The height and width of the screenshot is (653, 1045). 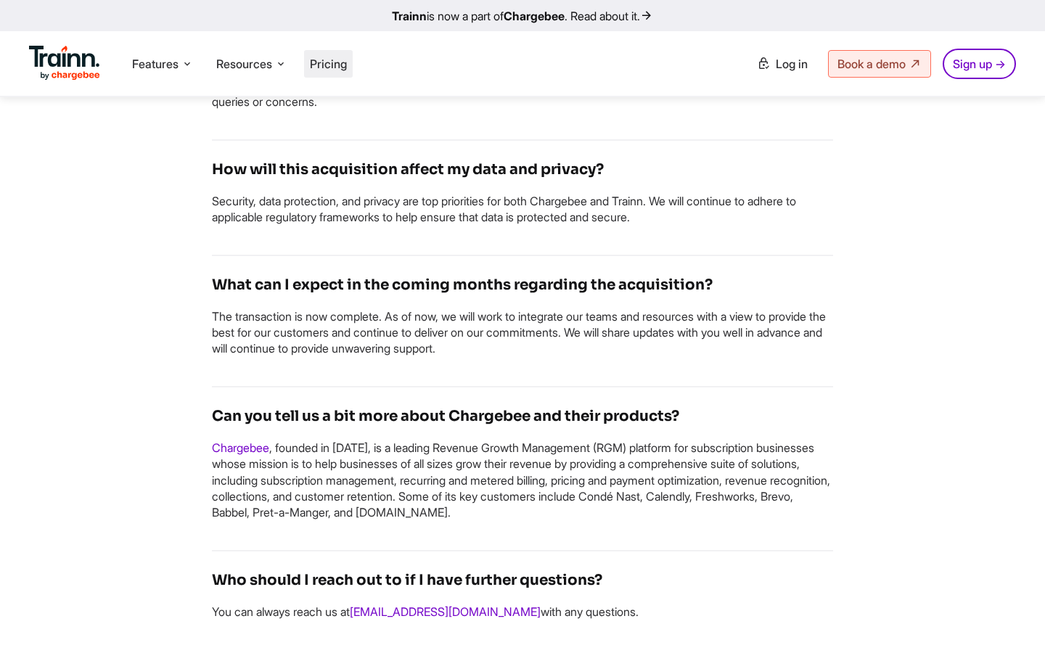 What do you see at coordinates (155, 64) in the screenshot?
I see `span: Features` at bounding box center [155, 64].